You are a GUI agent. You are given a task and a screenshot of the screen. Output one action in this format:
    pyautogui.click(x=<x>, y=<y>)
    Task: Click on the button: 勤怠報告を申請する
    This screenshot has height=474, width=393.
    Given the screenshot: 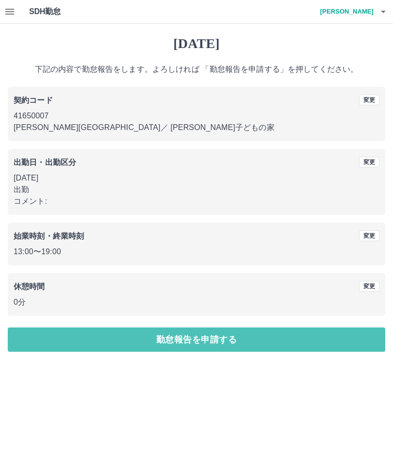 What is the action you would take?
    pyautogui.click(x=196, y=340)
    